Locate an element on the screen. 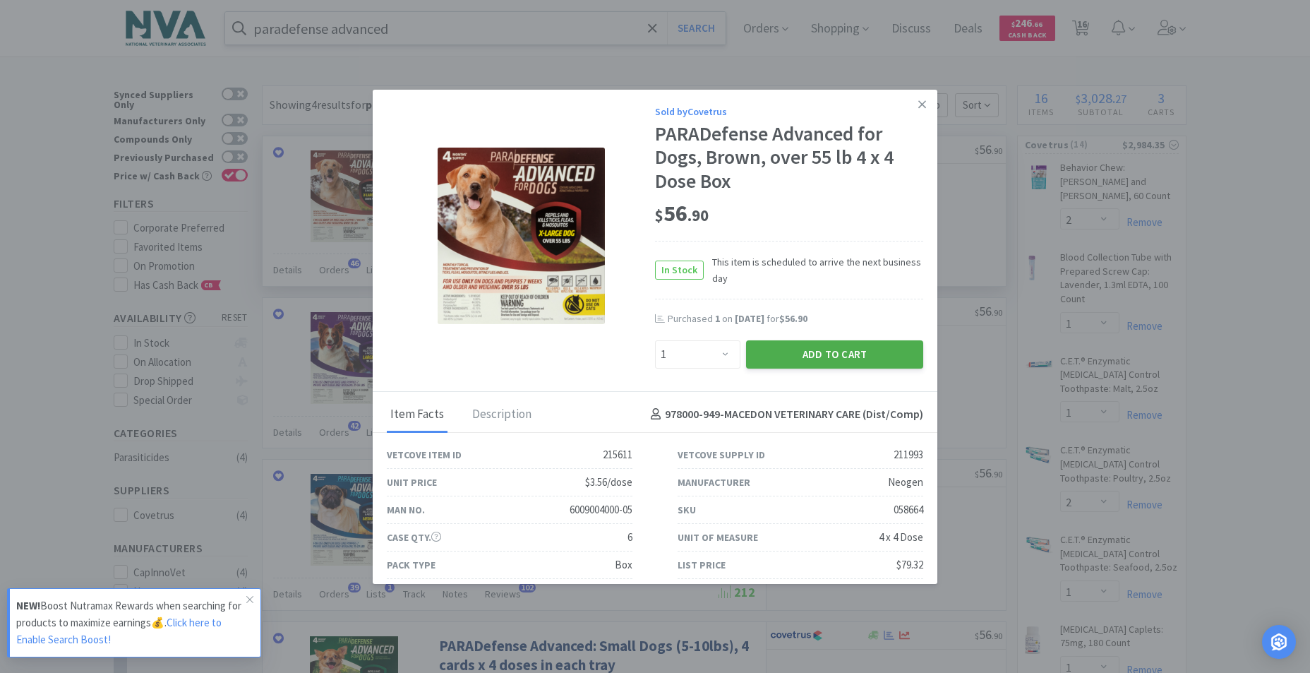 The width and height of the screenshot is (1310, 673). div: Unit Price is located at coordinates (412, 482).